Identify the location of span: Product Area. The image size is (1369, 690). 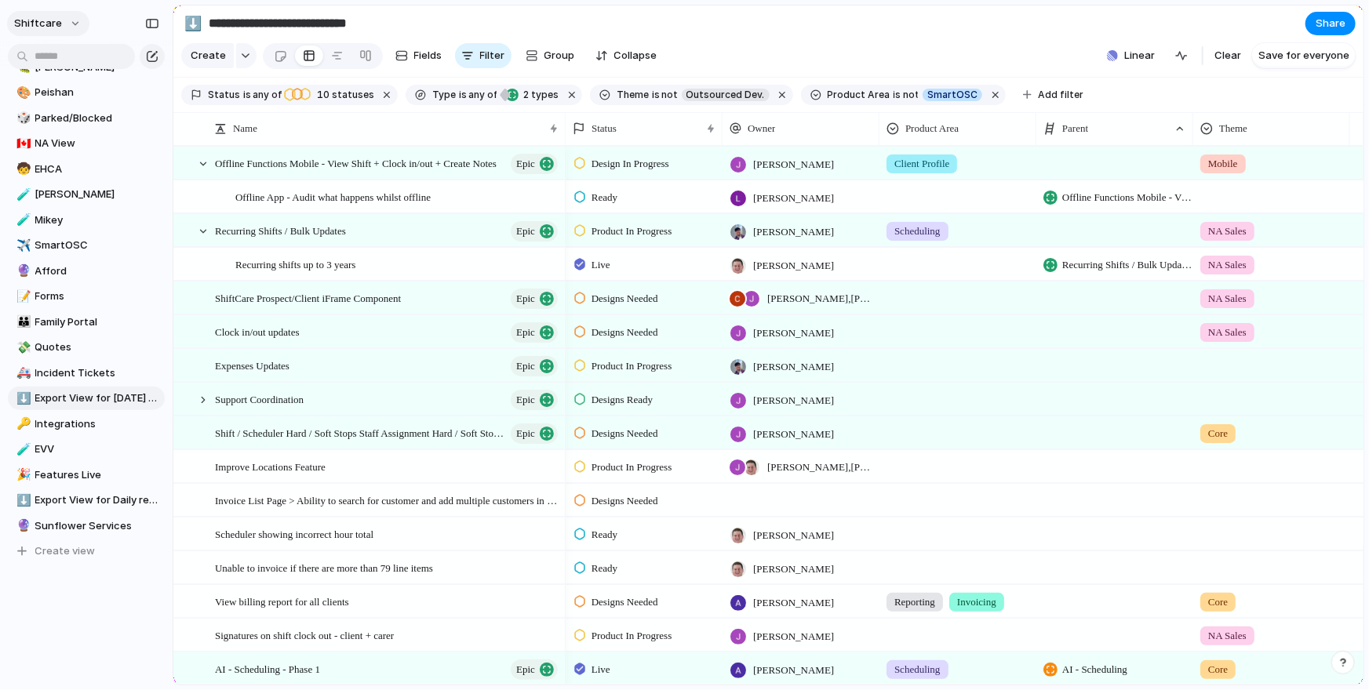
(859, 95).